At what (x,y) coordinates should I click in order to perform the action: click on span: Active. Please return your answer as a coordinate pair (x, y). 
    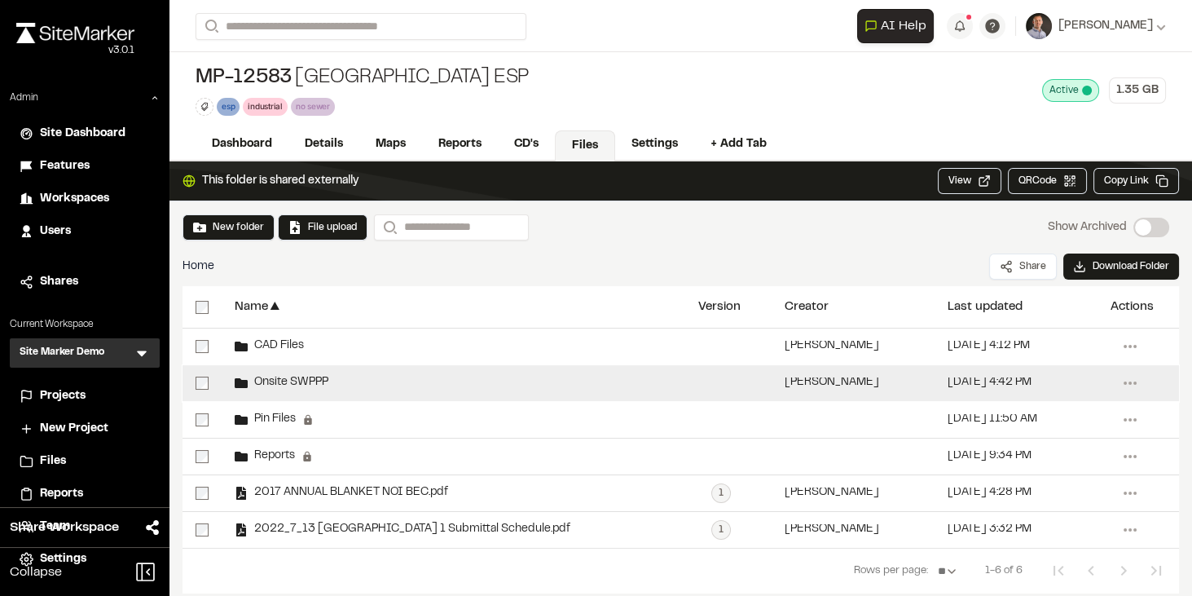
    Looking at the image, I should click on (1064, 90).